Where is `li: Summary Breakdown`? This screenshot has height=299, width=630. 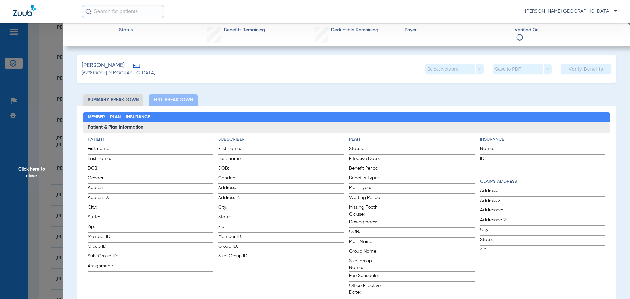
li: Summary Breakdown is located at coordinates (113, 100).